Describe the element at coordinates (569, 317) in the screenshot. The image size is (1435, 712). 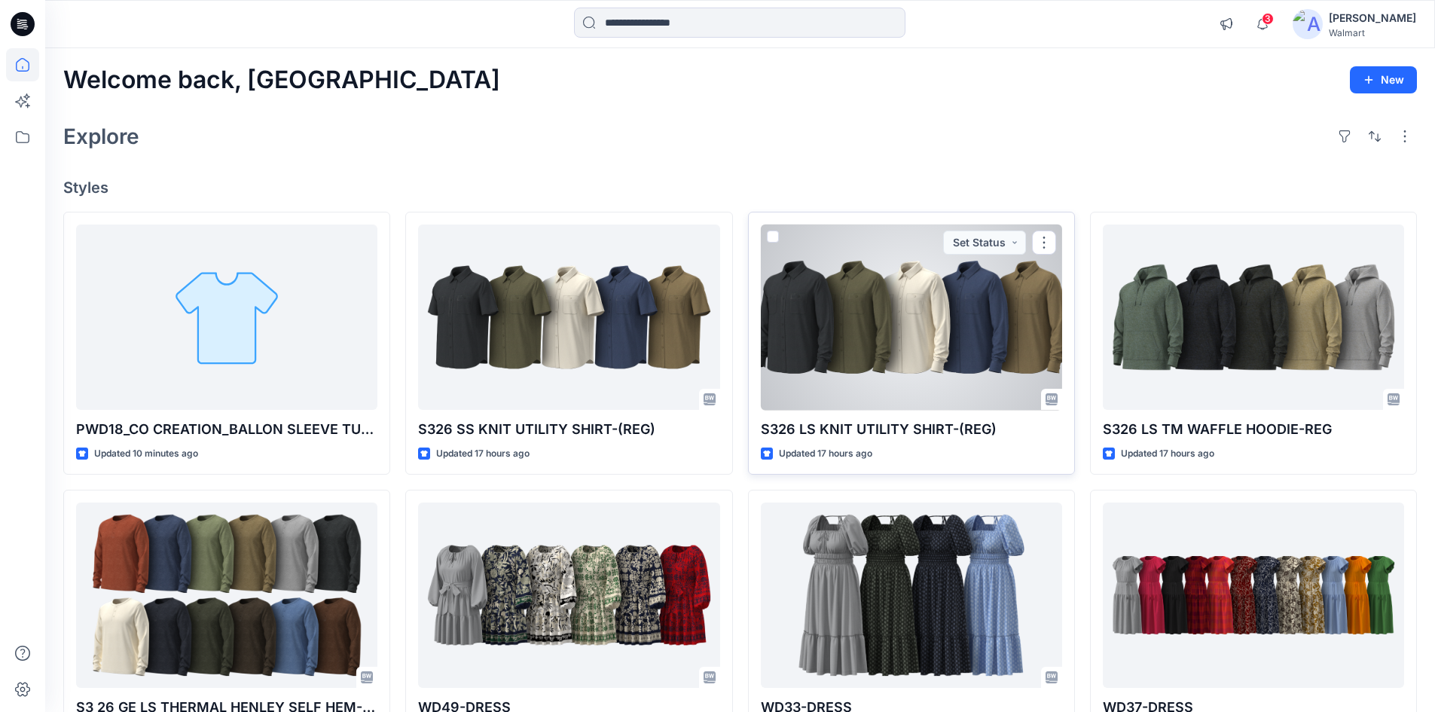
I see `a: S326 SS KNIT UTILITY SHIRT-(REG)` at that location.